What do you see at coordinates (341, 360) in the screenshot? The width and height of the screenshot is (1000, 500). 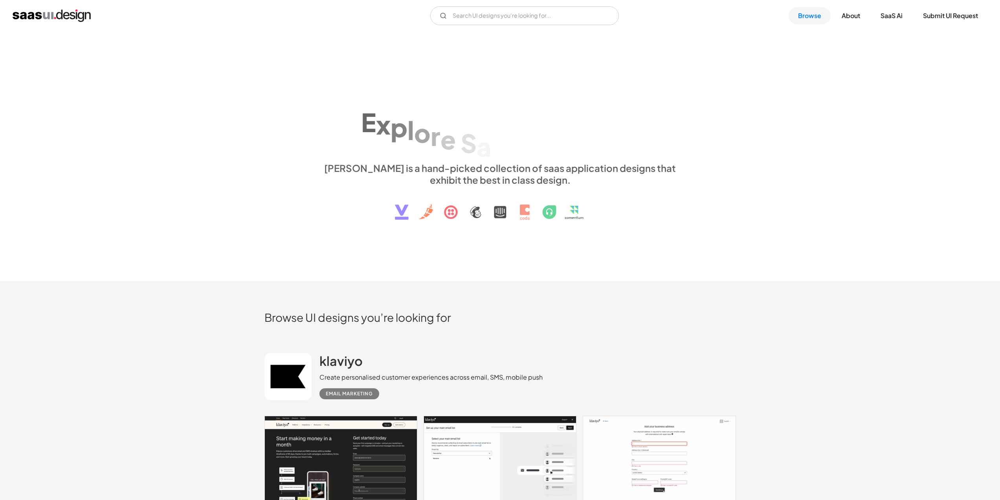 I see `h2: klaviyo` at bounding box center [341, 360].